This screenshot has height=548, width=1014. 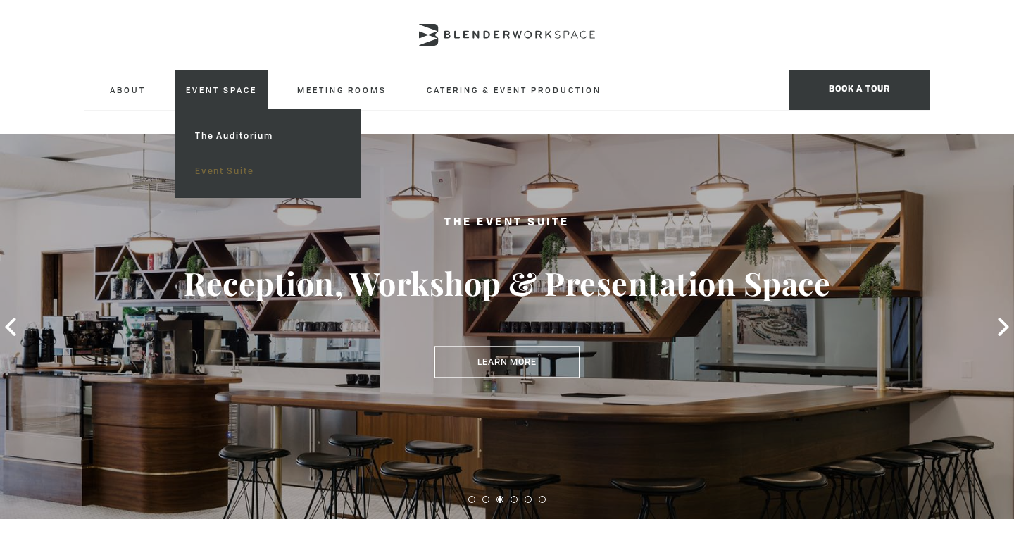 What do you see at coordinates (341, 89) in the screenshot?
I see `a: Meeting Rooms` at bounding box center [341, 89].